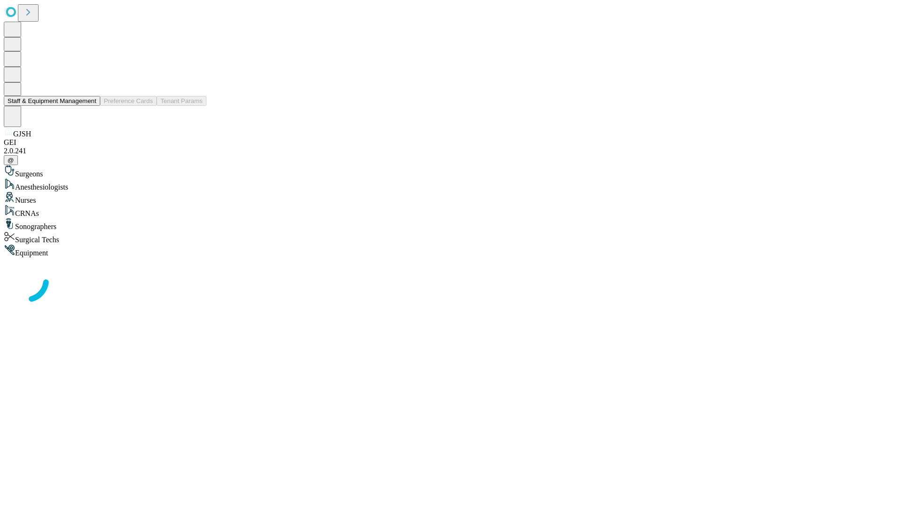 The image size is (903, 508). I want to click on div: Sonographers, so click(452, 224).